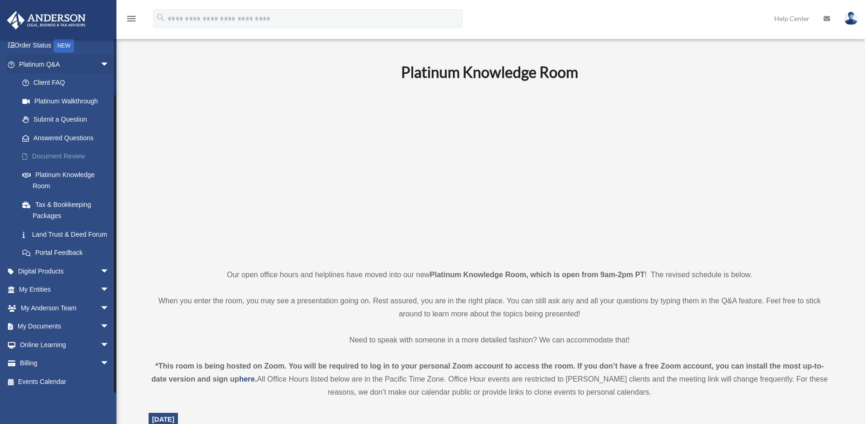 The height and width of the screenshot is (424, 865). I want to click on a: Tax & Bookkeeping Packages, so click(68, 210).